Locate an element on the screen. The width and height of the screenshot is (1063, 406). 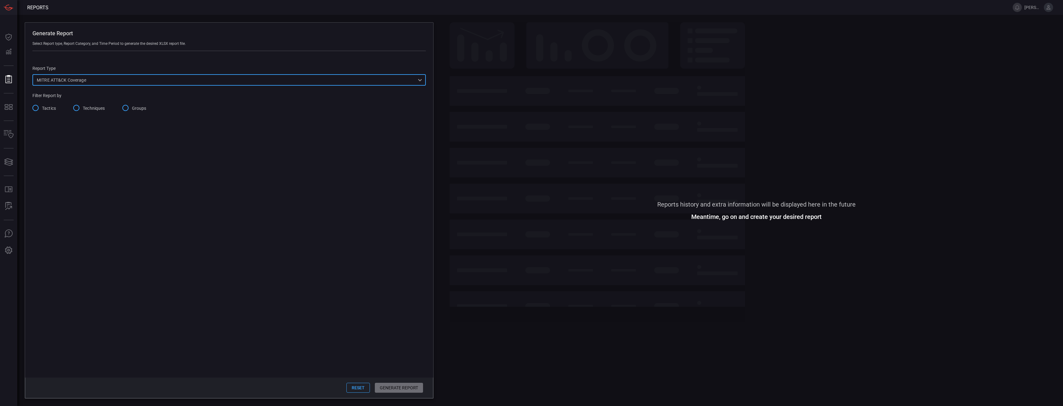
span: Groups is located at coordinates (139, 108).